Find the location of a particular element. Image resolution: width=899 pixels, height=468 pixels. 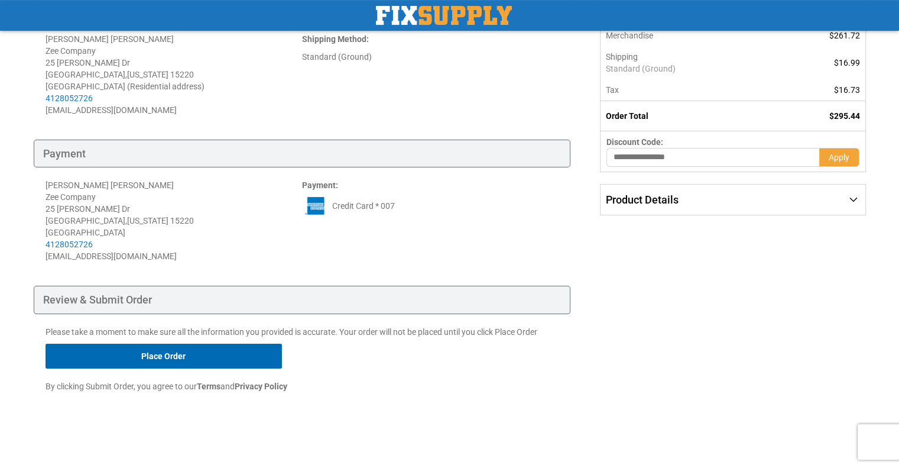

strong: Order Total is located at coordinates (627, 116).